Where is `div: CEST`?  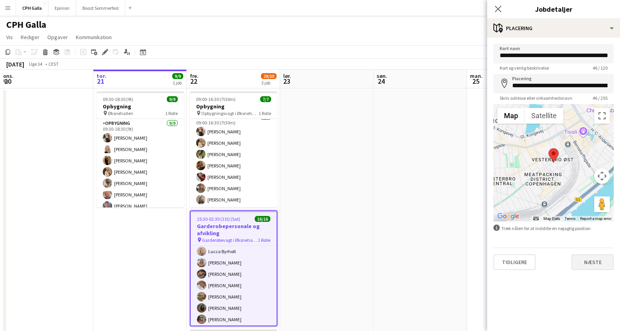
div: CEST is located at coordinates (54, 64).